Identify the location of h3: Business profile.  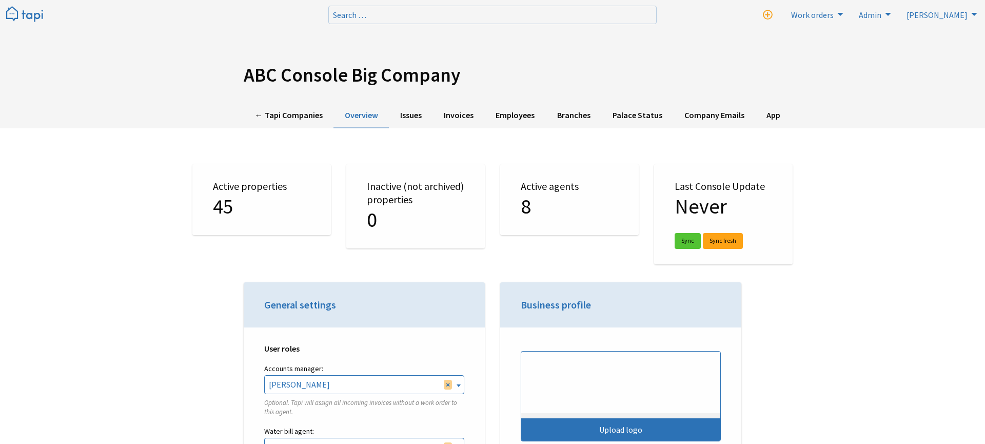
(621, 305).